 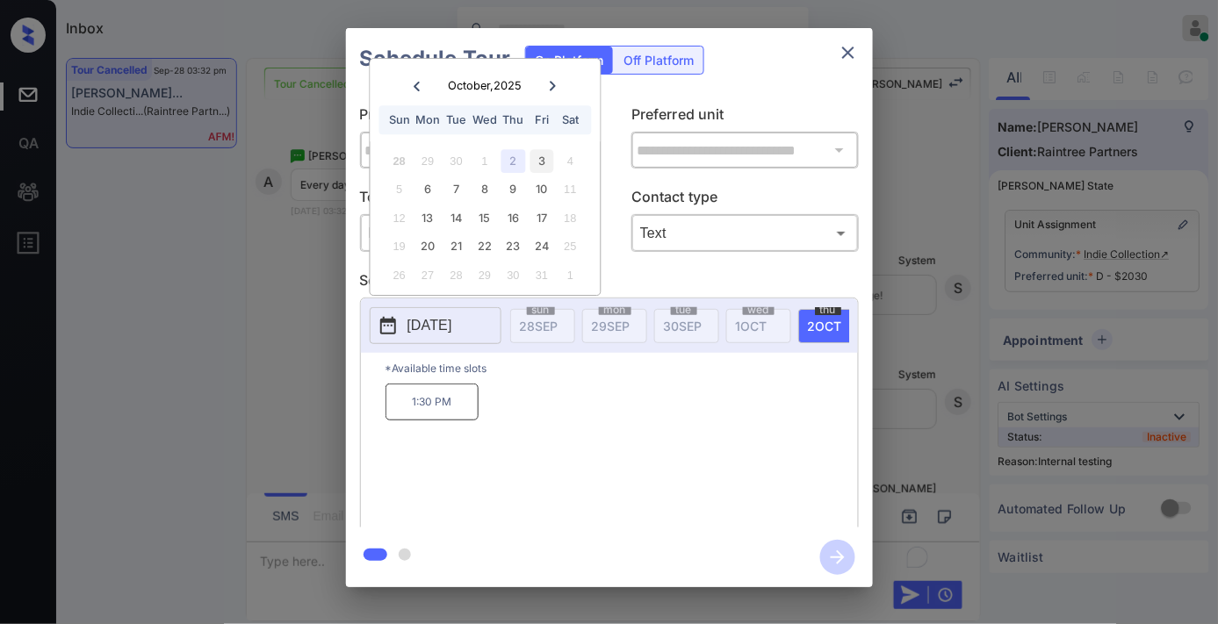 What do you see at coordinates (513, 218) in the screenshot?
I see `div: Choose Thursday, October 16th, 2025` at bounding box center [513, 218].